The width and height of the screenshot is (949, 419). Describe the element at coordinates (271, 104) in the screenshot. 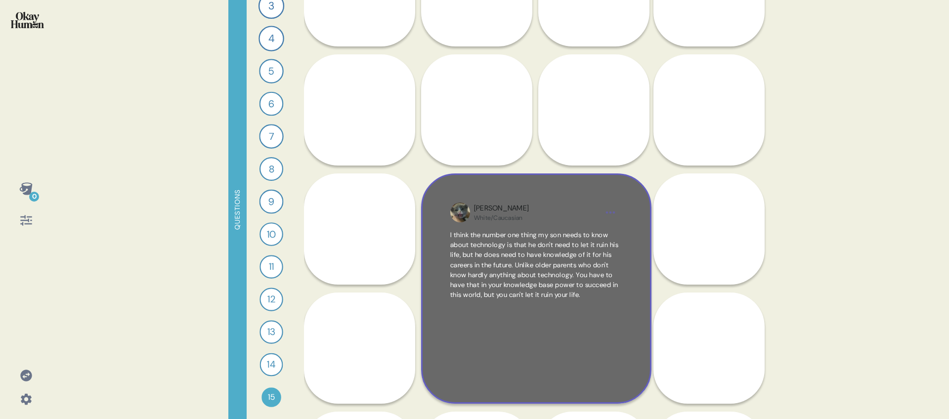

I see `div: 6` at that location.